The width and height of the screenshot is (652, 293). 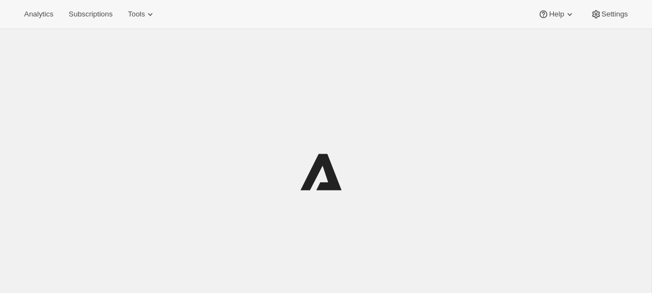 What do you see at coordinates (556, 14) in the screenshot?
I see `span: Help` at bounding box center [556, 14].